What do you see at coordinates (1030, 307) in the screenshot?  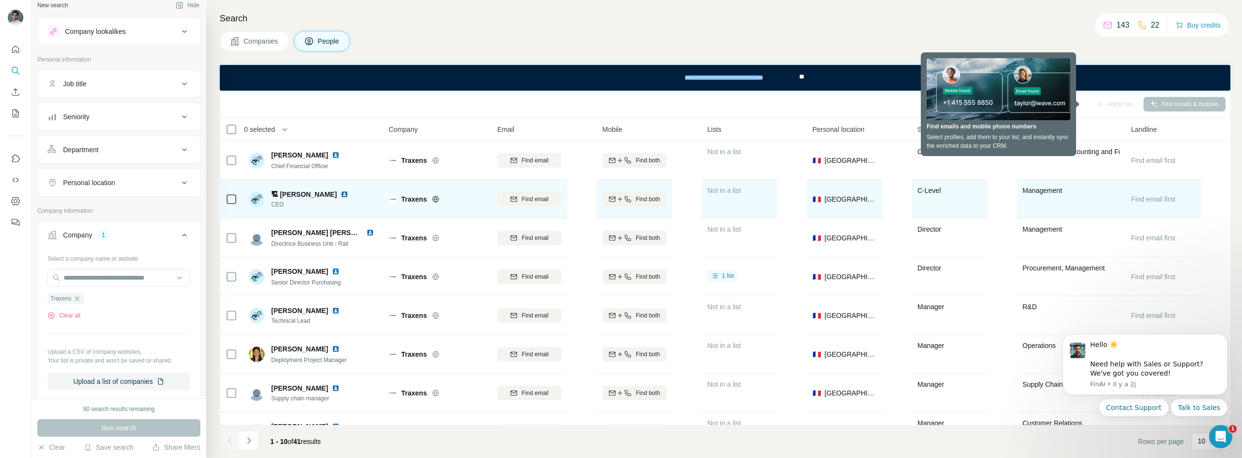 I see `span: R&D` at bounding box center [1030, 307].